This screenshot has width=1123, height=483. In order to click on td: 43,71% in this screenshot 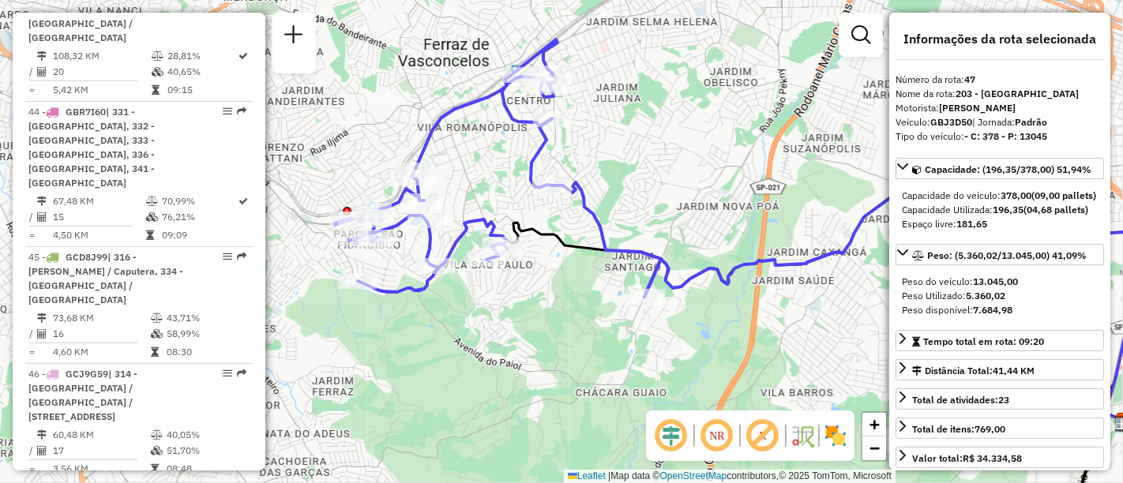, I will do `click(205, 318)`.